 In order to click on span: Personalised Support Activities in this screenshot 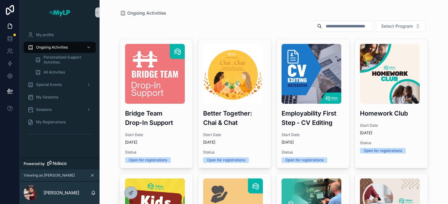, I will do `click(67, 60)`.